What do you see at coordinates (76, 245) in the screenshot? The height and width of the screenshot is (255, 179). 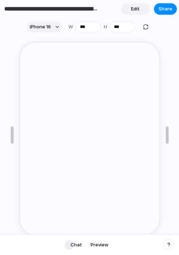 I see `button: Chat` at bounding box center [76, 245].